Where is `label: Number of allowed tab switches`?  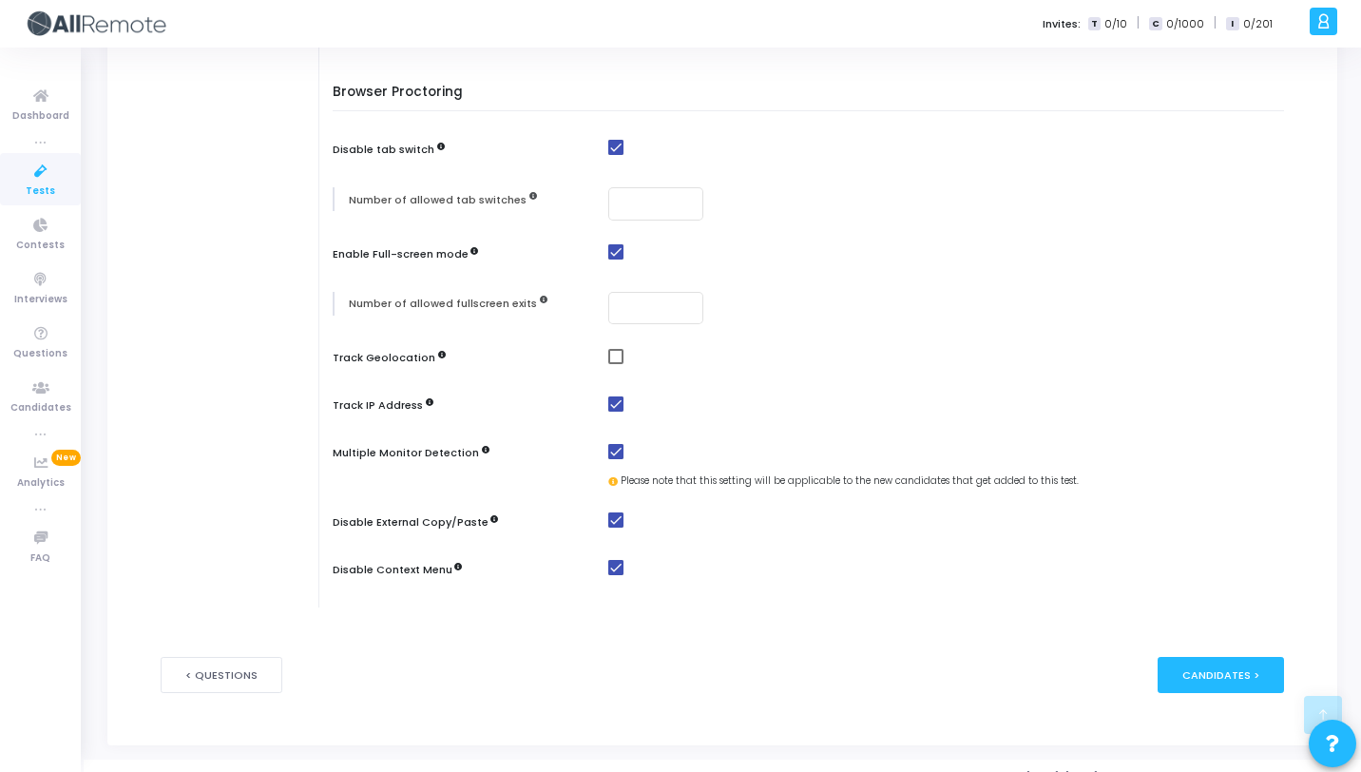 label: Number of allowed tab switches is located at coordinates (437, 200).